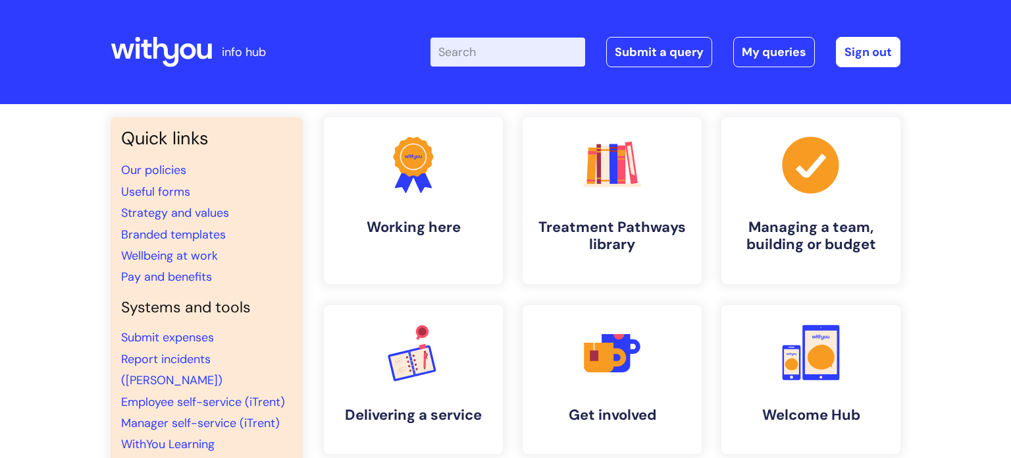  I want to click on a: Get involved, so click(612, 379).